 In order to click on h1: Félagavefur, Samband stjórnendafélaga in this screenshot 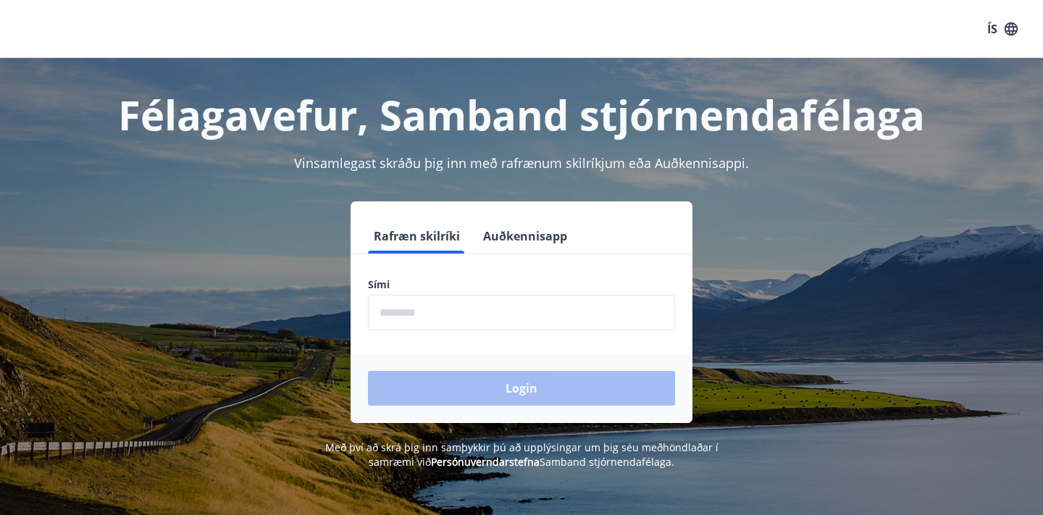, I will do `click(521, 114)`.